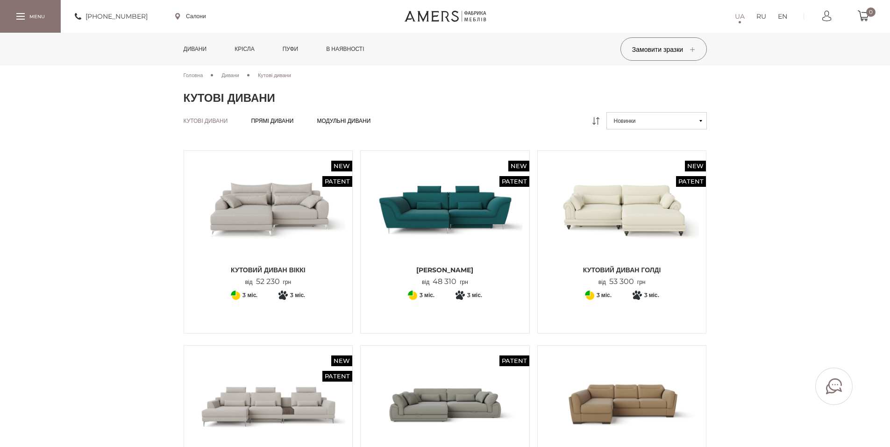 This screenshot has height=447, width=890. Describe the element at coordinates (291, 49) in the screenshot. I see `a: Пуфи` at that location.